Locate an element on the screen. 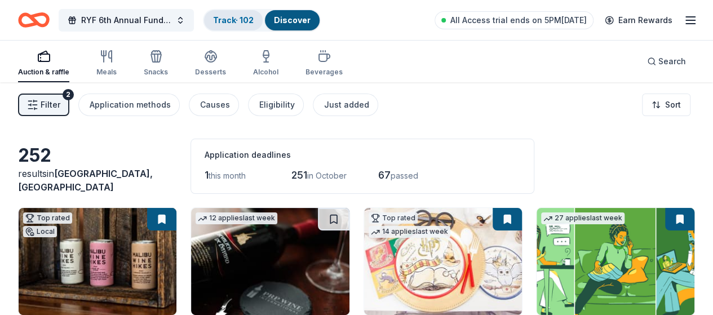  div: Application deadlines is located at coordinates (362, 155).